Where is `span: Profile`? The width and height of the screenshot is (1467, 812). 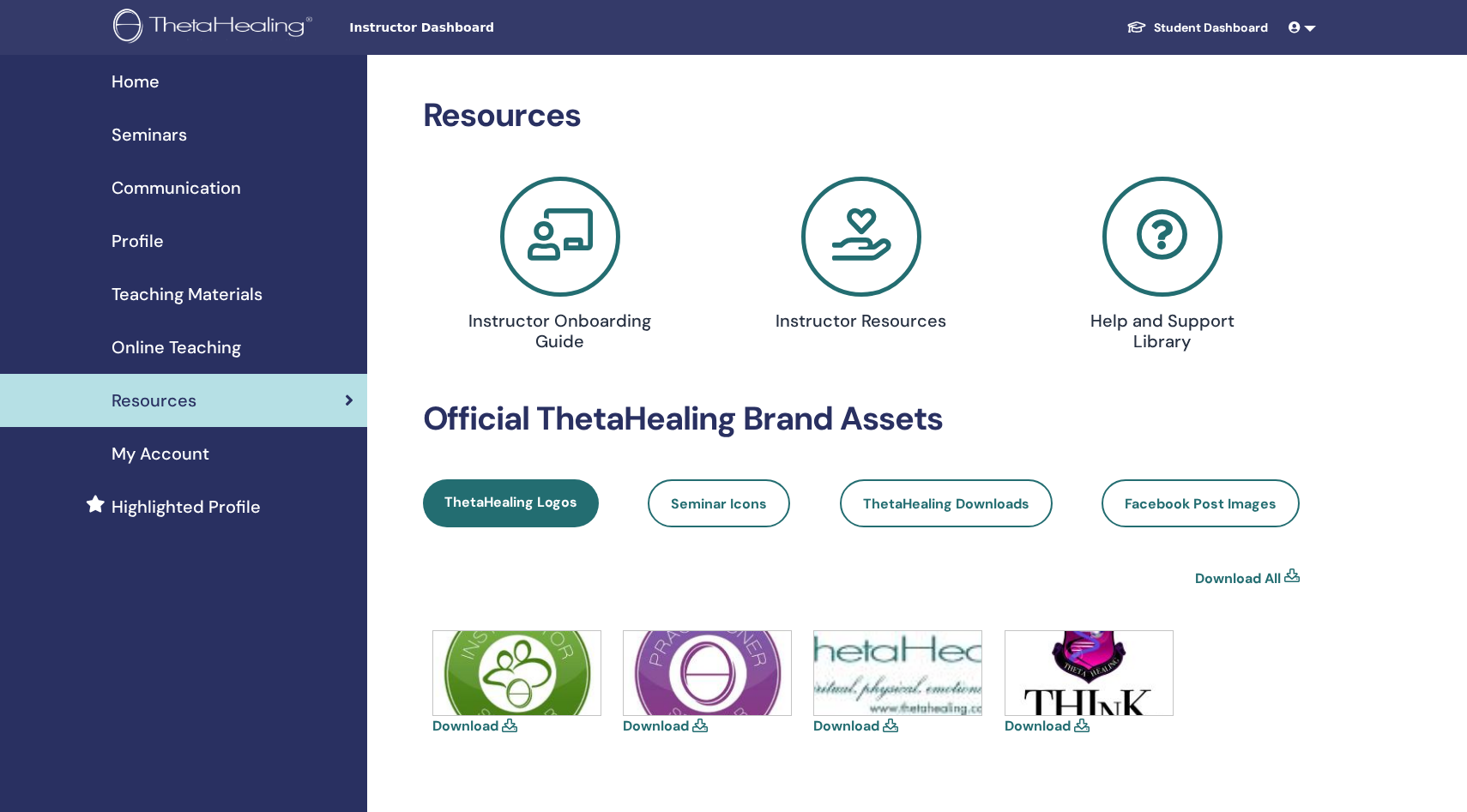
span: Profile is located at coordinates (137, 241).